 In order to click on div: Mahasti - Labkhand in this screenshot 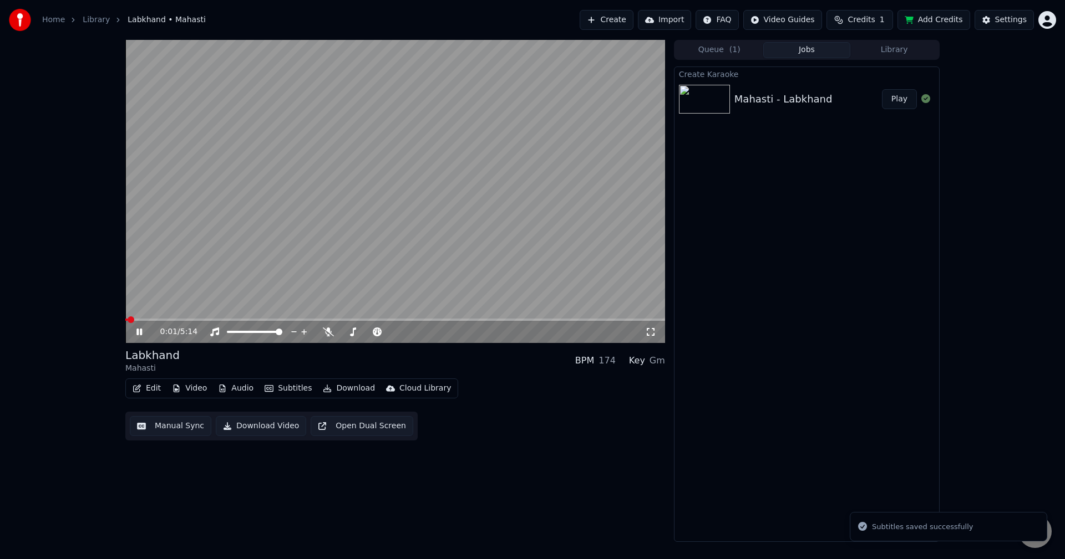, I will do `click(783, 99)`.